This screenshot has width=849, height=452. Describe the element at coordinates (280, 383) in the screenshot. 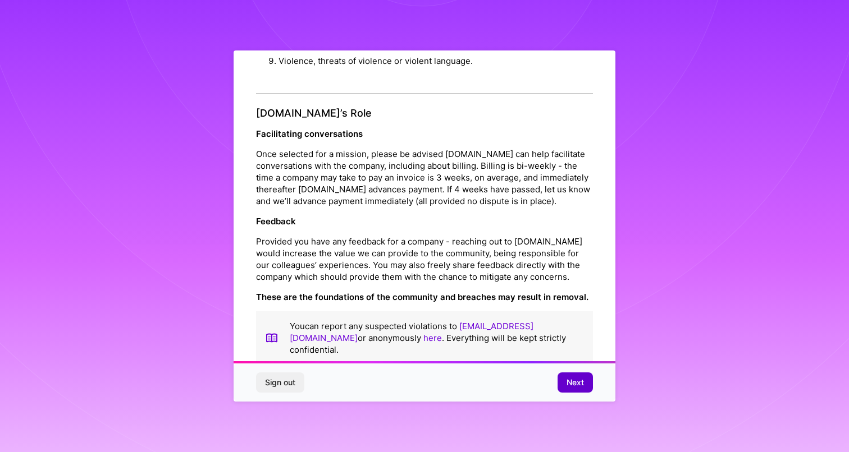

I see `button: Sign out` at that location.